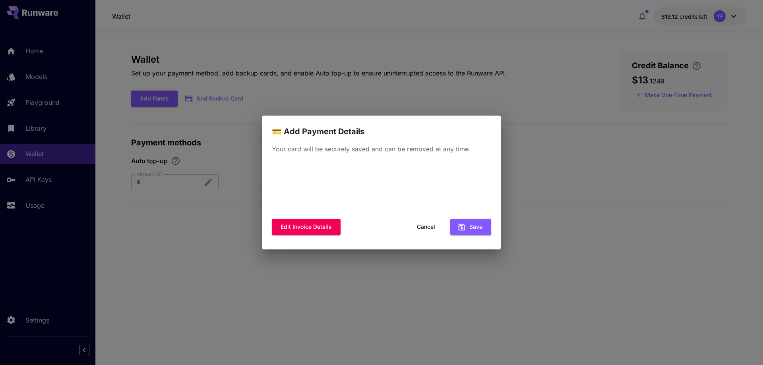 This screenshot has width=763, height=365. I want to click on button: Edit invoice details, so click(306, 227).